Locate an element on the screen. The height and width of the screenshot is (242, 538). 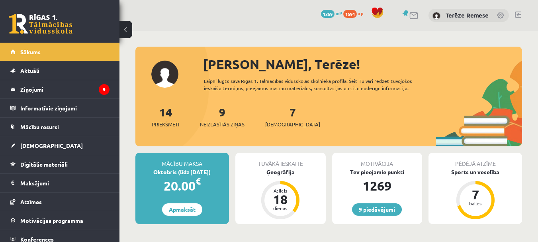
div: Ģeogrāfija is located at coordinates (280, 172).